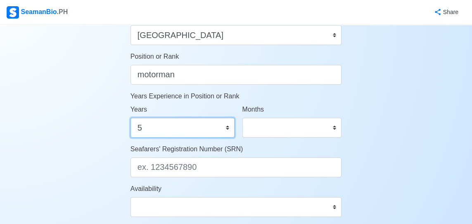 This screenshot has height=224, width=472. What do you see at coordinates (139, 110) in the screenshot?
I see `label: Years` at bounding box center [139, 110].